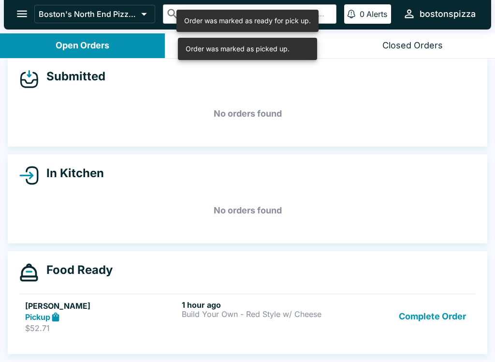 This screenshot has width=495, height=362. I want to click on button: open drawer, so click(22, 14).